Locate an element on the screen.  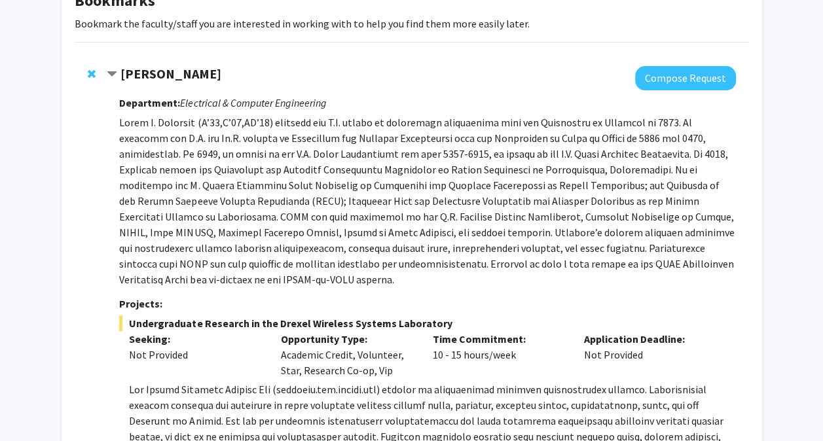
strong: Projects: is located at coordinates (141, 304).